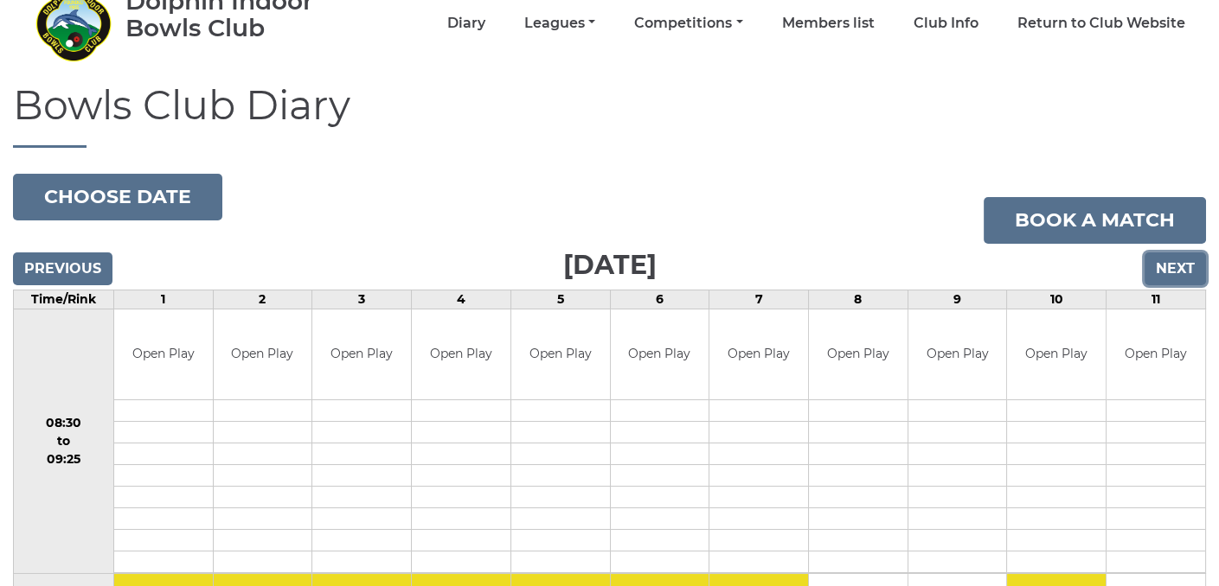 This screenshot has height=586, width=1219. I want to click on a: Competitions, so click(688, 23).